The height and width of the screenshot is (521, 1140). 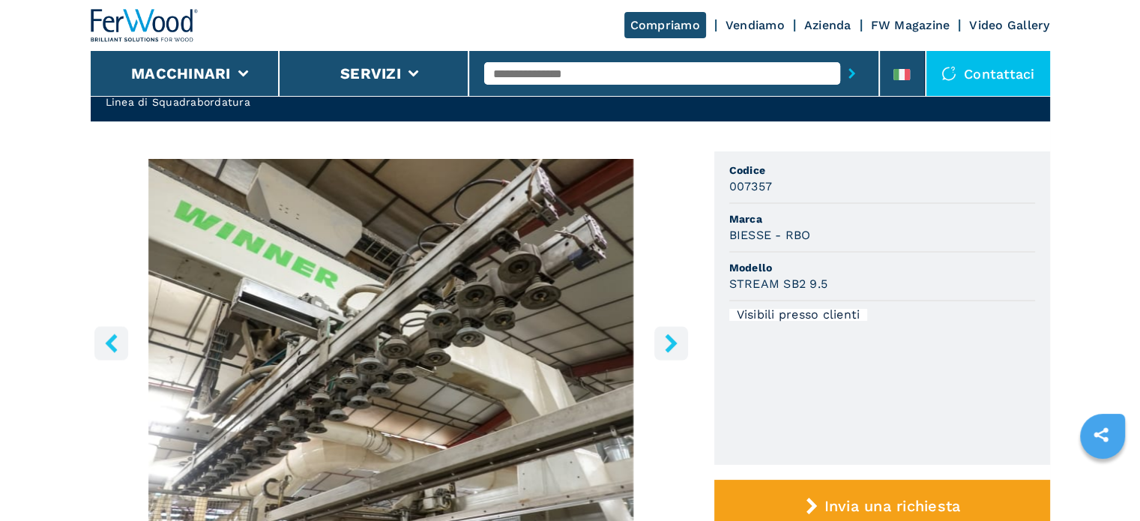 What do you see at coordinates (851, 73) in the screenshot?
I see `button: submit-button` at bounding box center [851, 73].